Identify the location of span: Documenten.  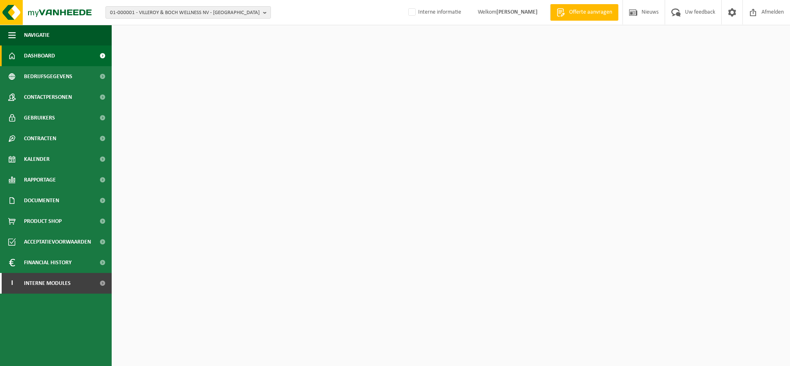
(41, 201).